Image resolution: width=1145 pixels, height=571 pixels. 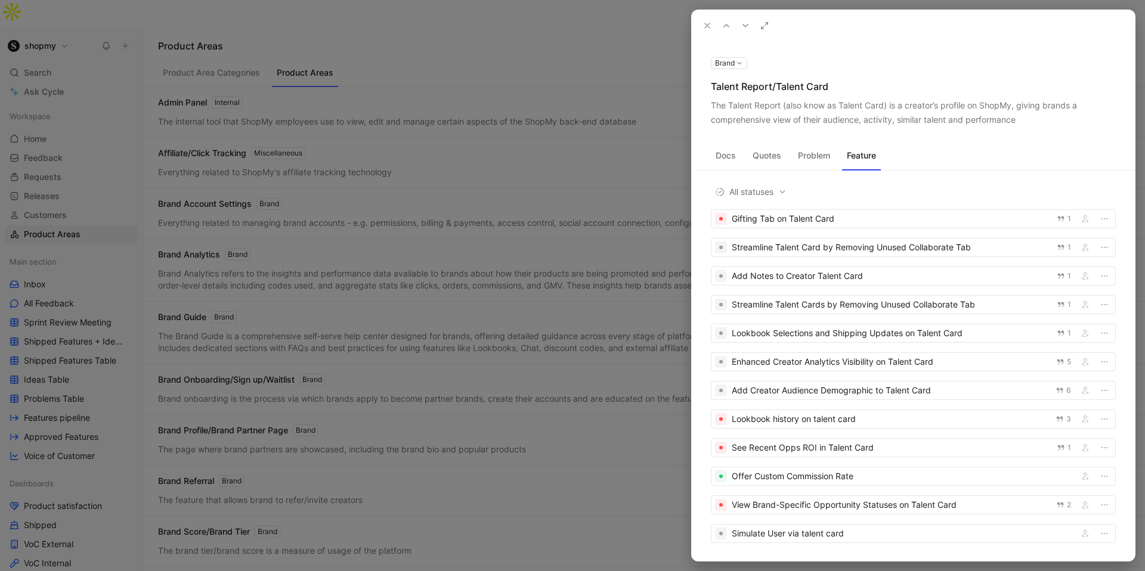 What do you see at coordinates (751, 192) in the screenshot?
I see `button: All statuses` at bounding box center [751, 192].